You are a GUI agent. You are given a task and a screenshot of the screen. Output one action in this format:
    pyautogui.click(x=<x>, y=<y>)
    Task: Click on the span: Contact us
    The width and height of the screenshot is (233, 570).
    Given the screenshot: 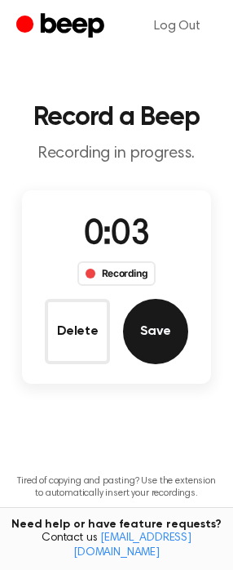 What is the action you would take?
    pyautogui.click(x=117, y=545)
    